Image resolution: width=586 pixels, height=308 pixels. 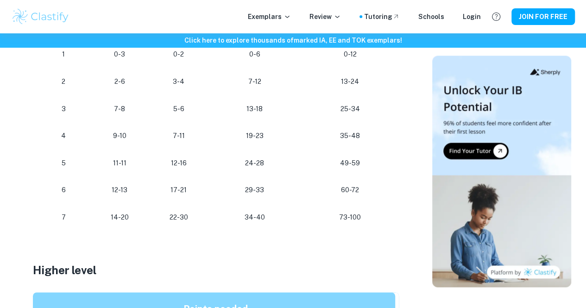 What do you see at coordinates (120, 217) in the screenshot?
I see `p: 14-20` at bounding box center [120, 217].